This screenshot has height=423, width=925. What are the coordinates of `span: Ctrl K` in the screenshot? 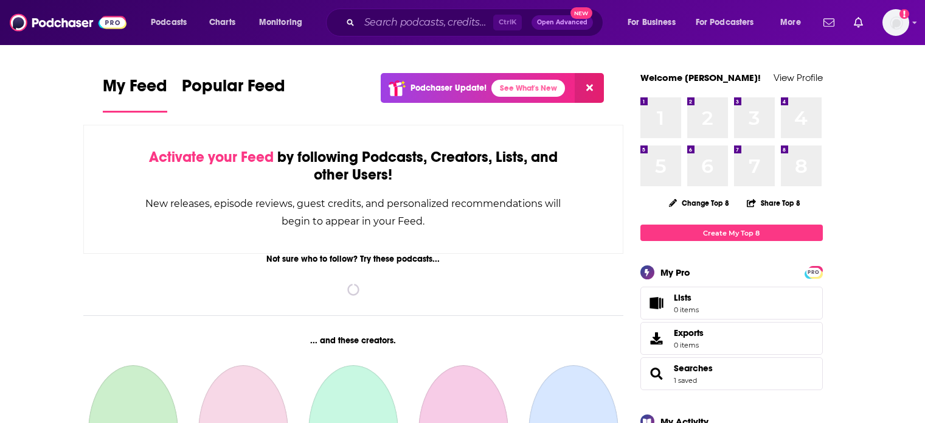 It's located at (507, 22).